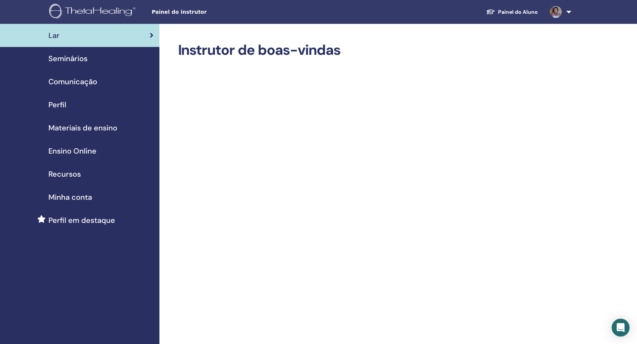 The width and height of the screenshot is (637, 344). What do you see at coordinates (208, 12) in the screenshot?
I see `span: Painel do instrutor` at bounding box center [208, 12].